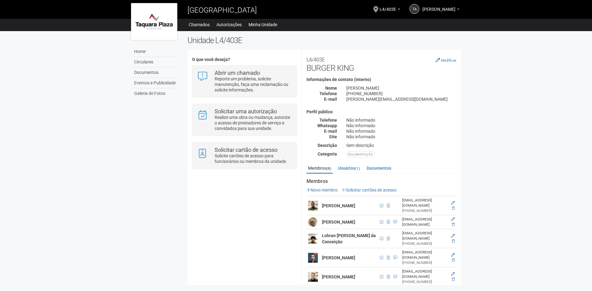 The image size is (592, 291). I want to click on p: Reporte um problema, solicite manutenção, faça uma reclamação ou solicite informações., so click(253, 84).